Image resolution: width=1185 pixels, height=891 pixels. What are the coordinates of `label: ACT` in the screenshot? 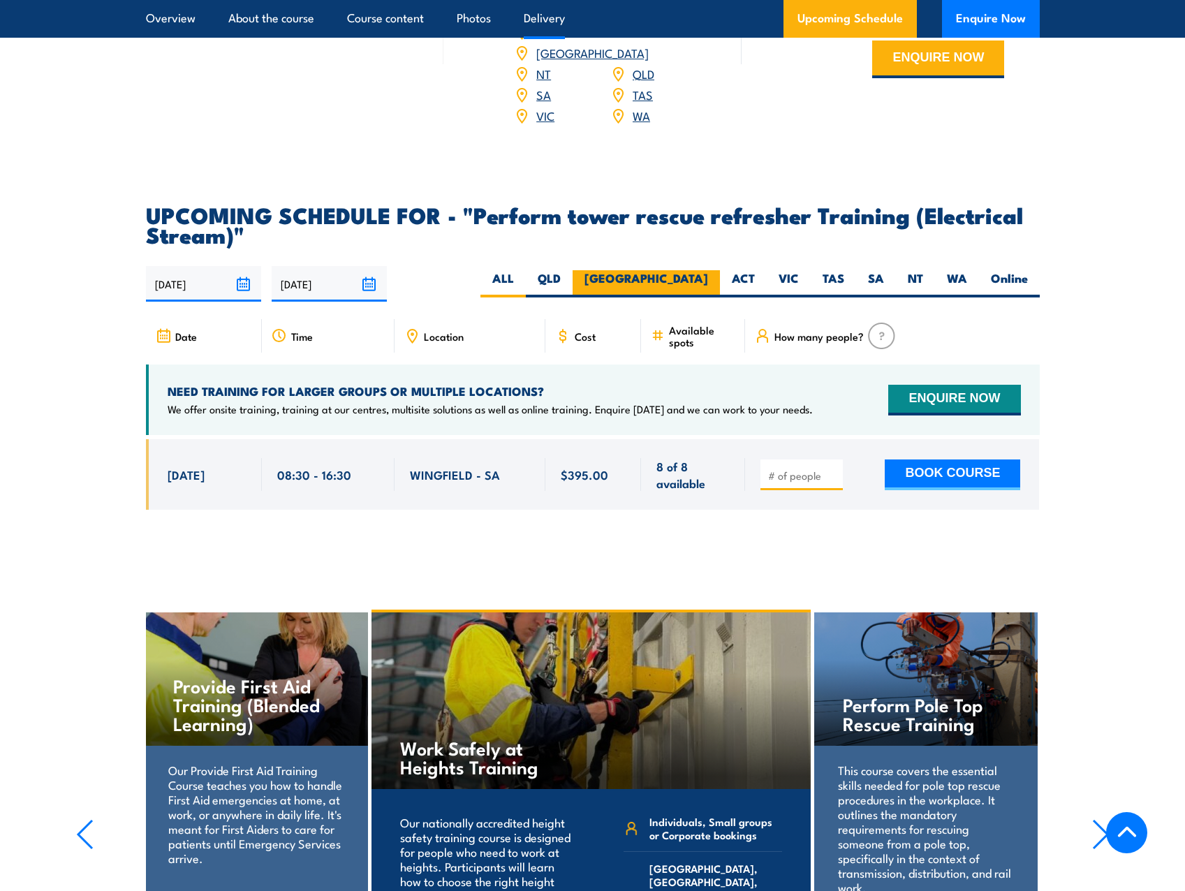 It's located at (743, 284).